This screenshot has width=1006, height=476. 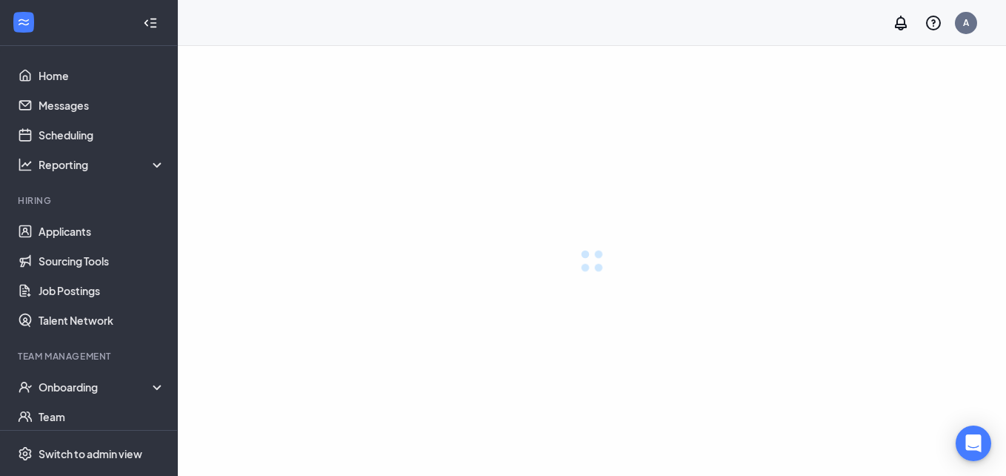 What do you see at coordinates (90, 356) in the screenshot?
I see `div: Team Management` at bounding box center [90, 356].